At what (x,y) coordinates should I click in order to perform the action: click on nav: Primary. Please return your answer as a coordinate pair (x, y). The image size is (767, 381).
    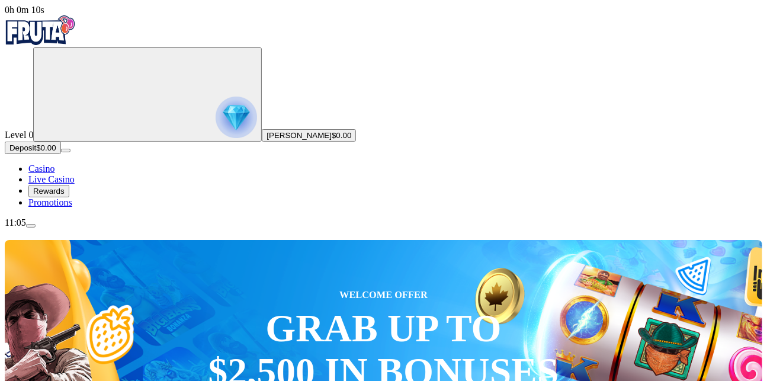
    Looking at the image, I should click on (383, 111).